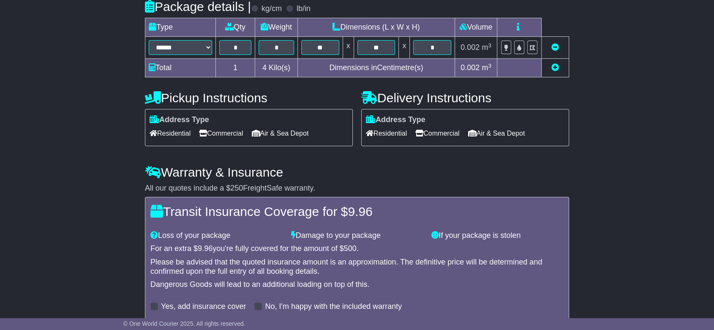  What do you see at coordinates (357, 172) in the screenshot?
I see `h4: Warranty & Insurance` at bounding box center [357, 172].